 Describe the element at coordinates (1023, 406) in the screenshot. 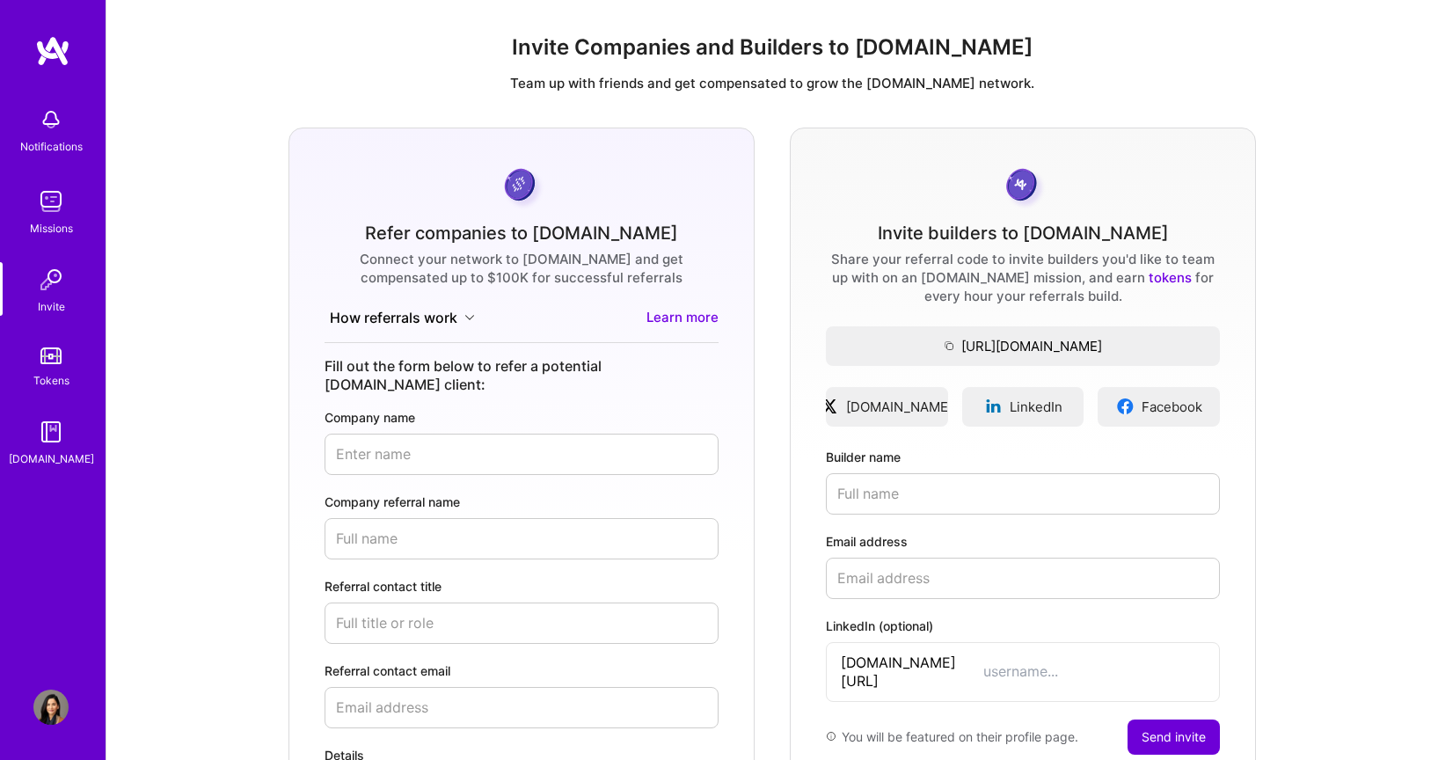

I see `a: LinkedIn` at that location.